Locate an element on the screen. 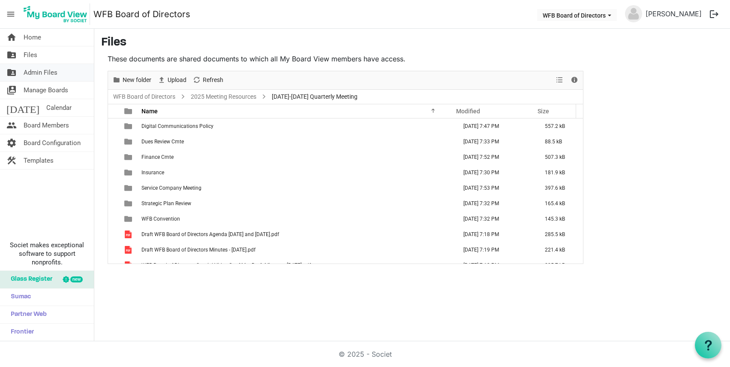  td: 205.7 kB is template cell column header Size is located at coordinates (560, 265).